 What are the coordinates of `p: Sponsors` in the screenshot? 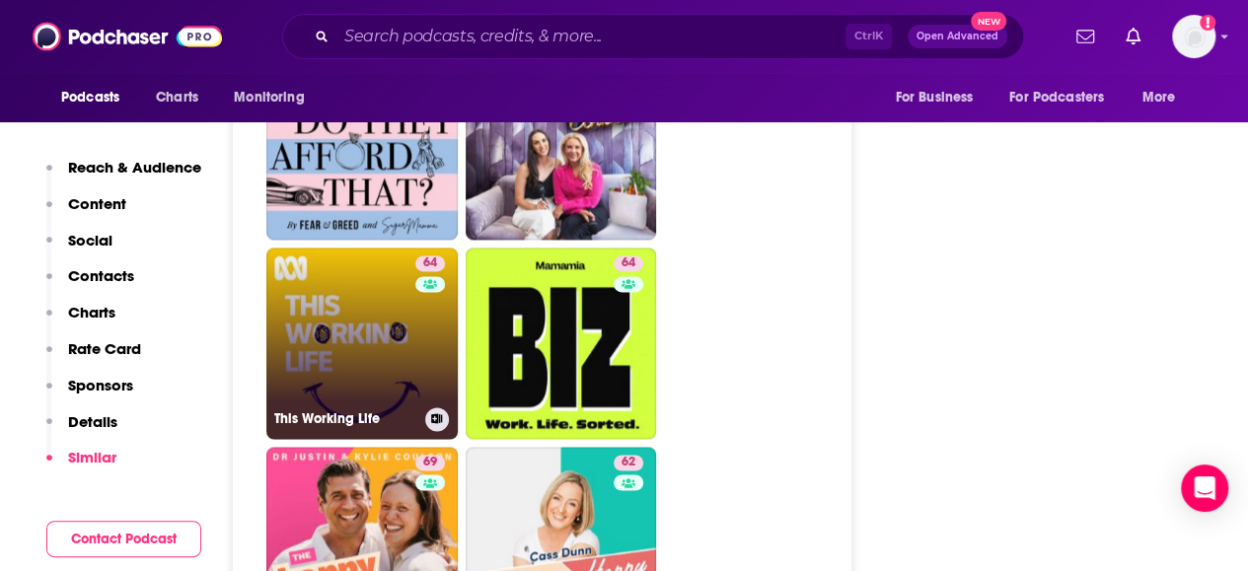 It's located at (101, 385).